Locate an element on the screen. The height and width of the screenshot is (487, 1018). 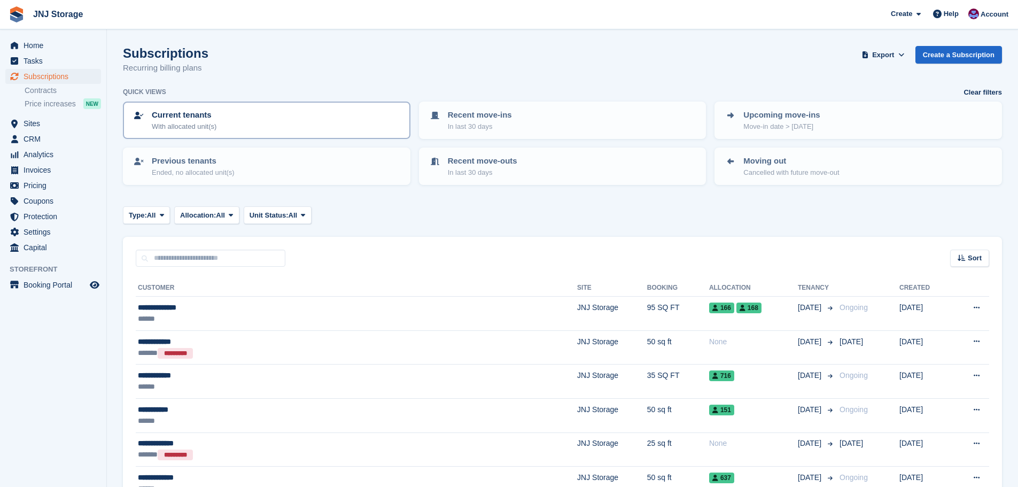
p: Ended, no allocated unit(s) is located at coordinates (193, 173).